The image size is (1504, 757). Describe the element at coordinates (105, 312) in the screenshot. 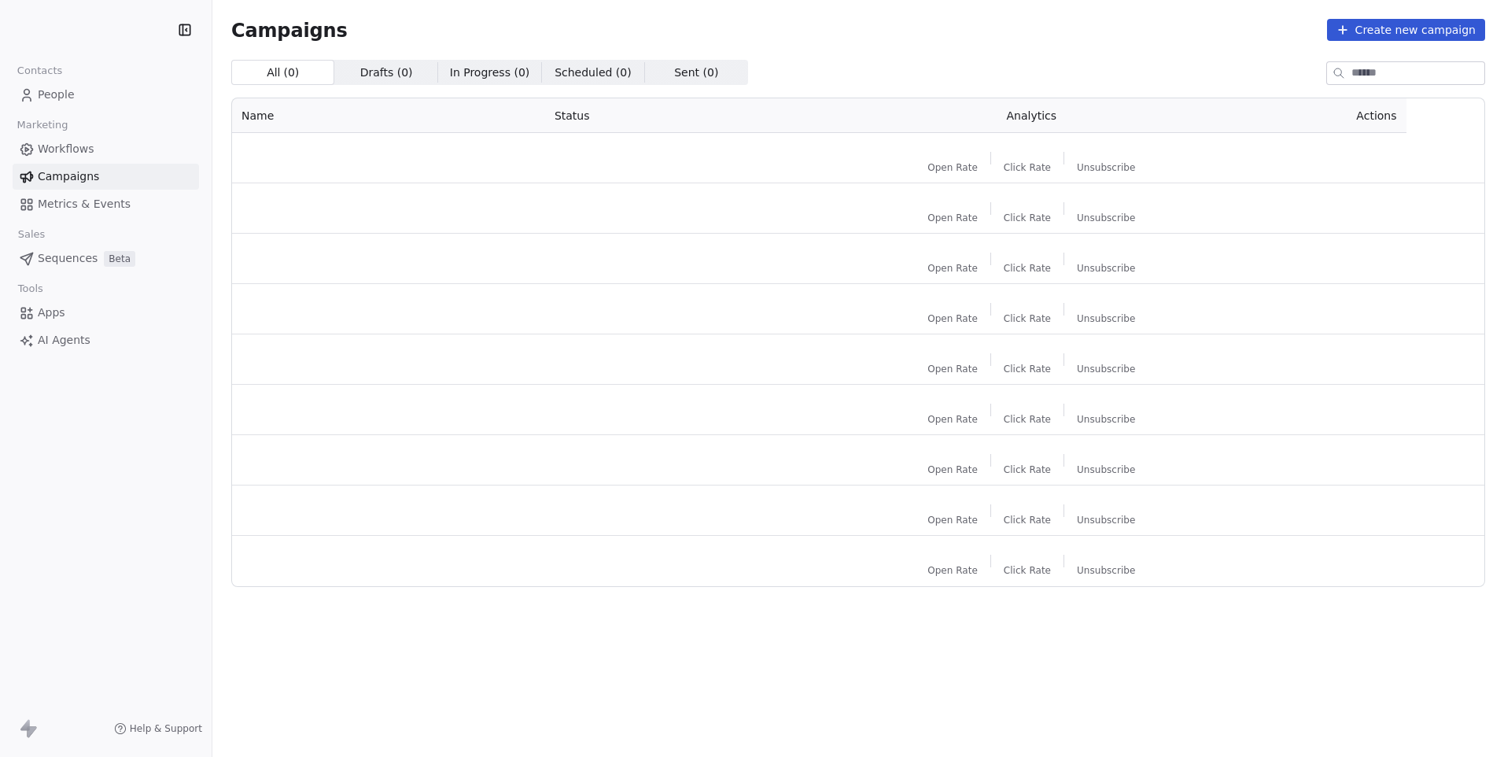

I see `a: Apps` at that location.